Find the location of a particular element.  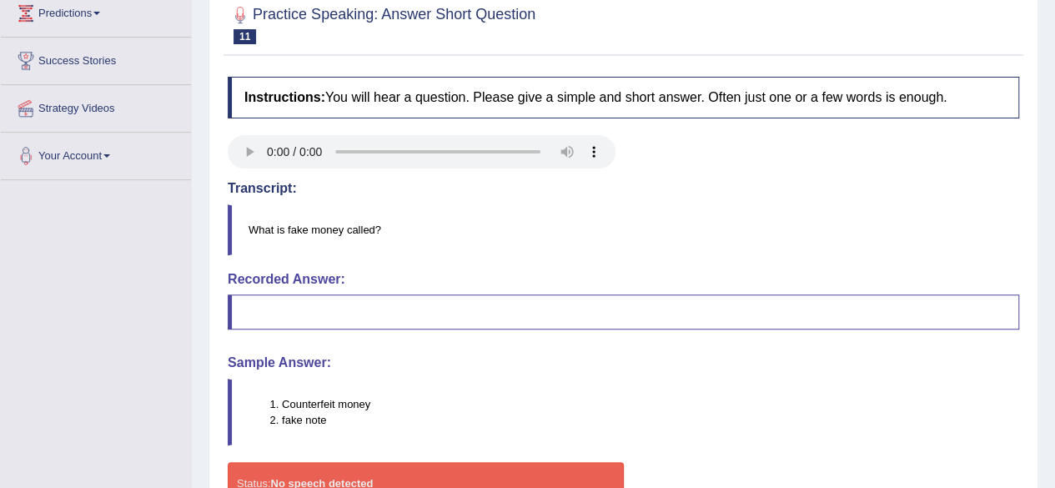

h4: Sample Answer: is located at coordinates (623, 363).